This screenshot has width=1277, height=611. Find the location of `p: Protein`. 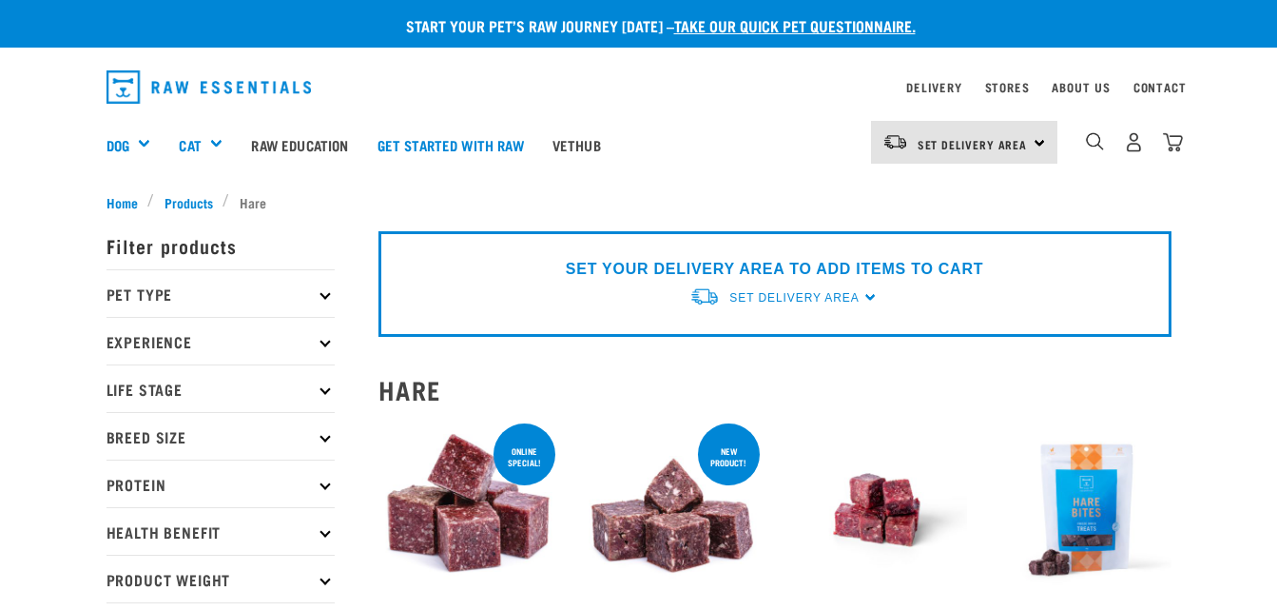

p: Protein is located at coordinates (221, 483).